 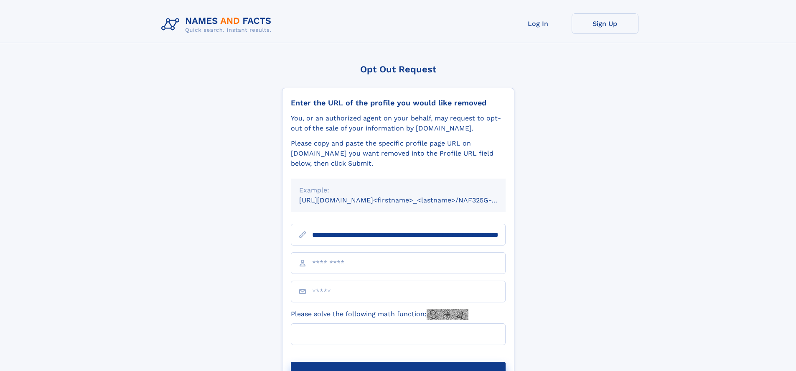 What do you see at coordinates (398, 190) in the screenshot?
I see `div: Example:` at bounding box center [398, 190].